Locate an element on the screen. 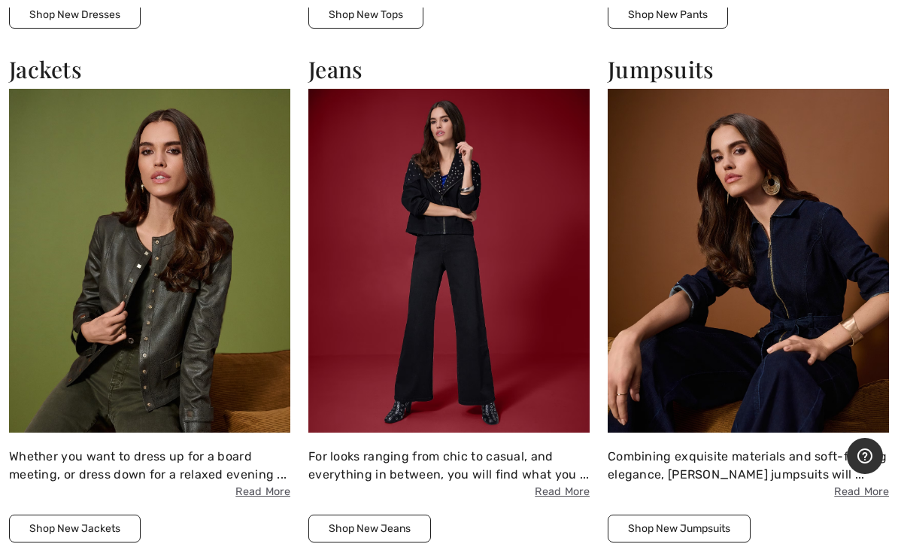 The height and width of the screenshot is (547, 898). img: 250821041223_d8676aa77b7c8.jpg is located at coordinates (150, 260).